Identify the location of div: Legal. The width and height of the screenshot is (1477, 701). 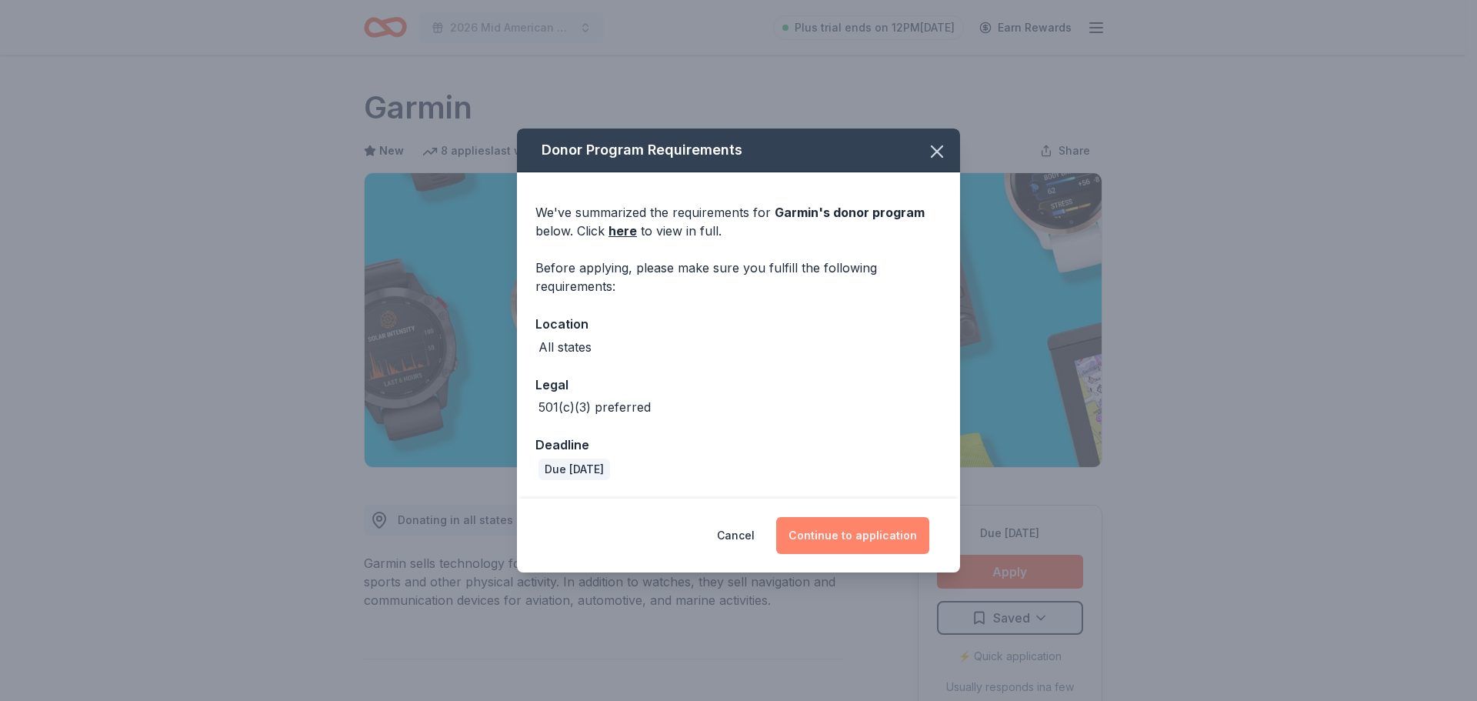
(739, 385).